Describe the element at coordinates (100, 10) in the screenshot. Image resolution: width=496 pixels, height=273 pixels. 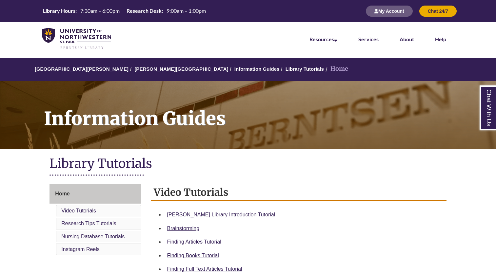
I see `span: 7:30am – 6:00pm` at that location.